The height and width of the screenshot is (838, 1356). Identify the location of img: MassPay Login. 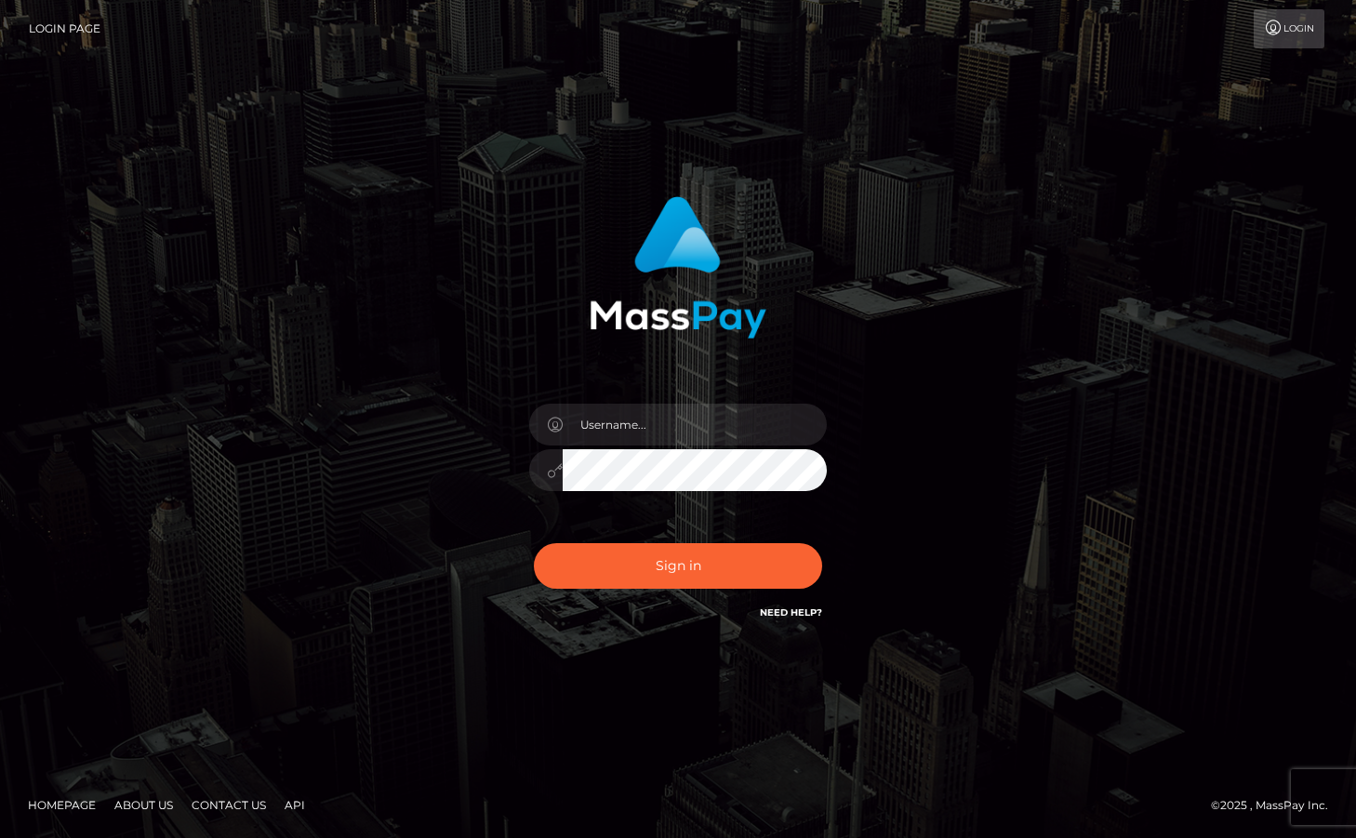
(678, 267).